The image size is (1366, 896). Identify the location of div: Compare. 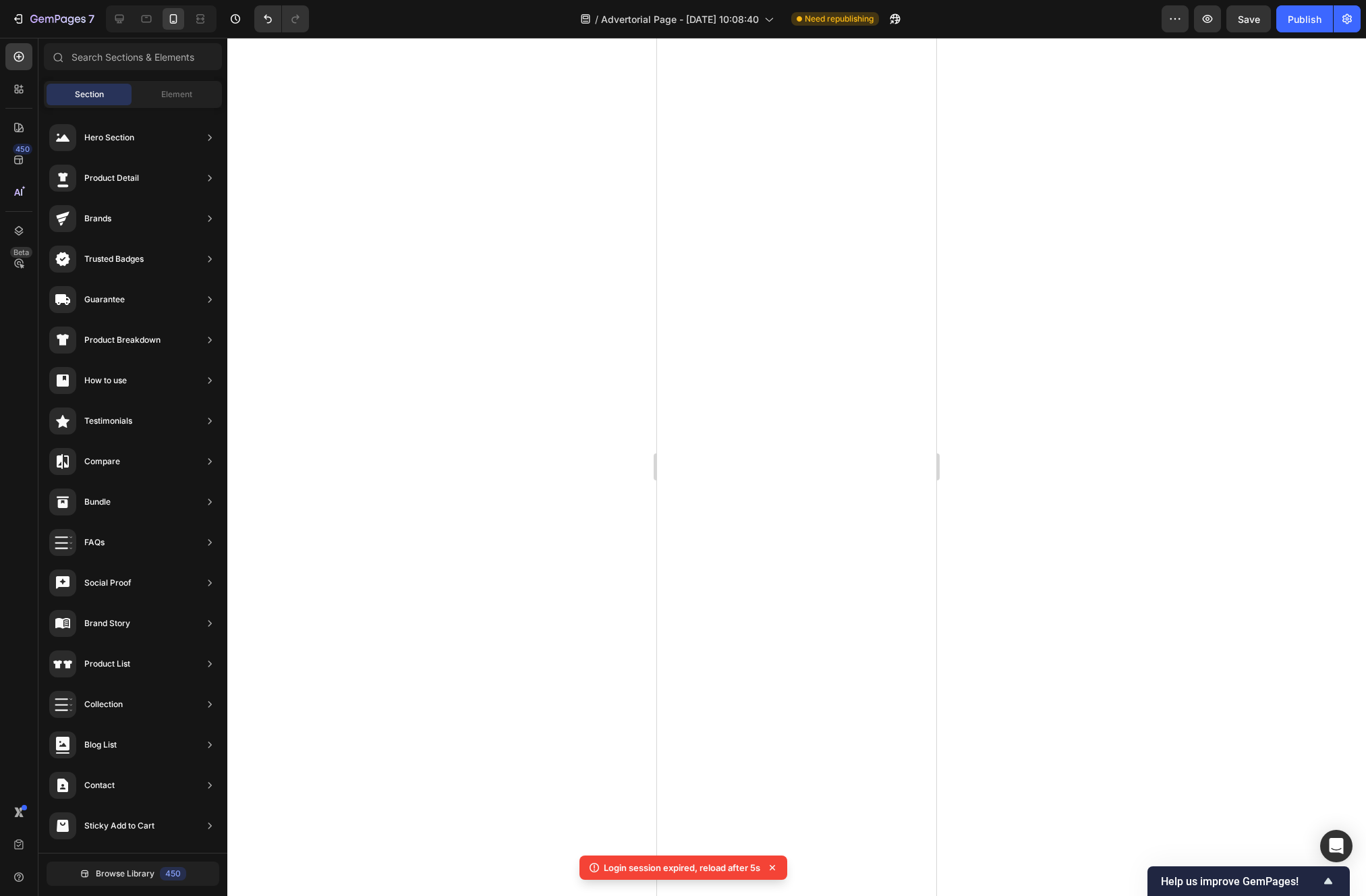
(102, 462).